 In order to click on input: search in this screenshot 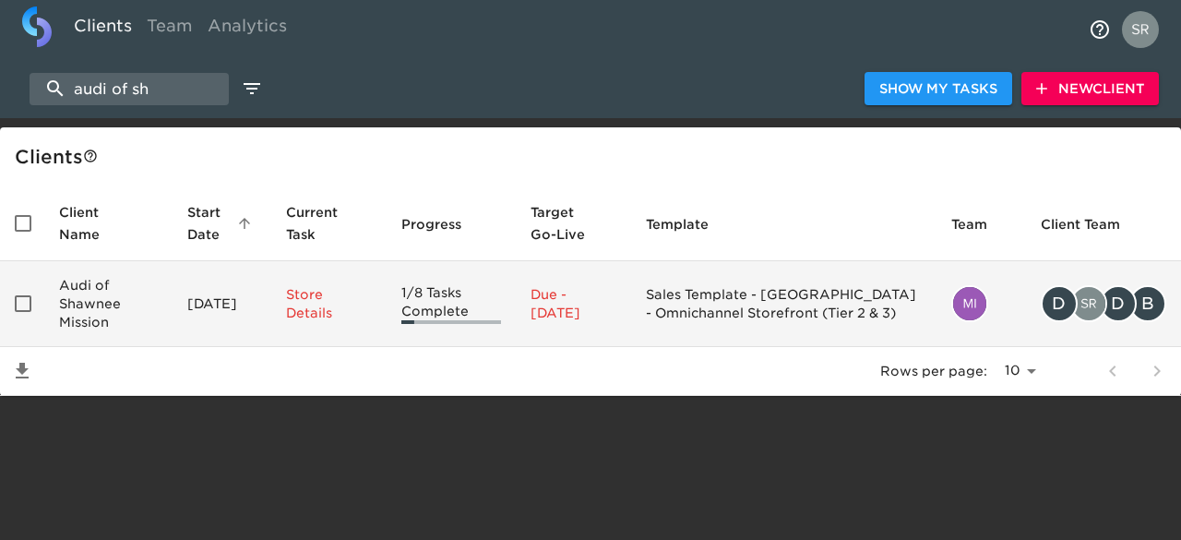, I will do `click(129, 89)`.